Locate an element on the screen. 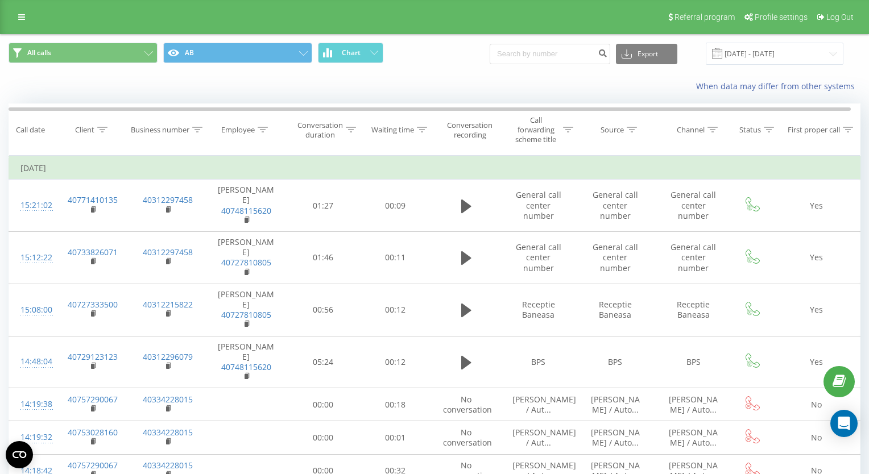 The width and height of the screenshot is (869, 474). div: Conversation duration is located at coordinates (320, 130).